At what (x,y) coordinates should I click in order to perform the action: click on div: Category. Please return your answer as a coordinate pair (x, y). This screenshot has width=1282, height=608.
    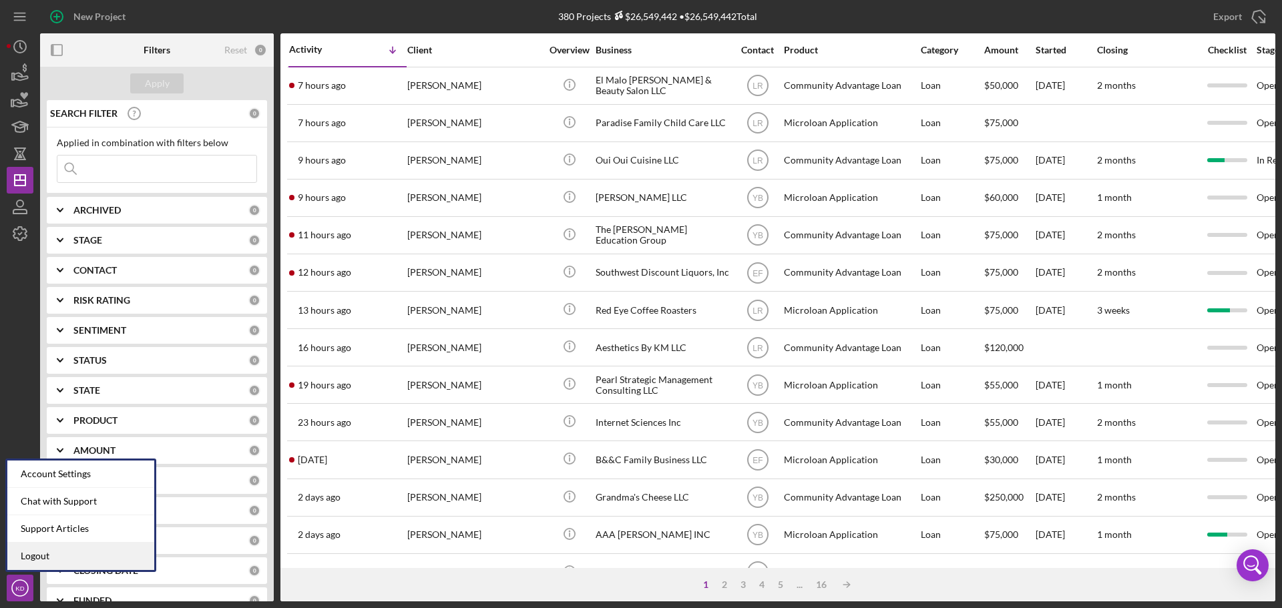
    Looking at the image, I should click on (951, 50).